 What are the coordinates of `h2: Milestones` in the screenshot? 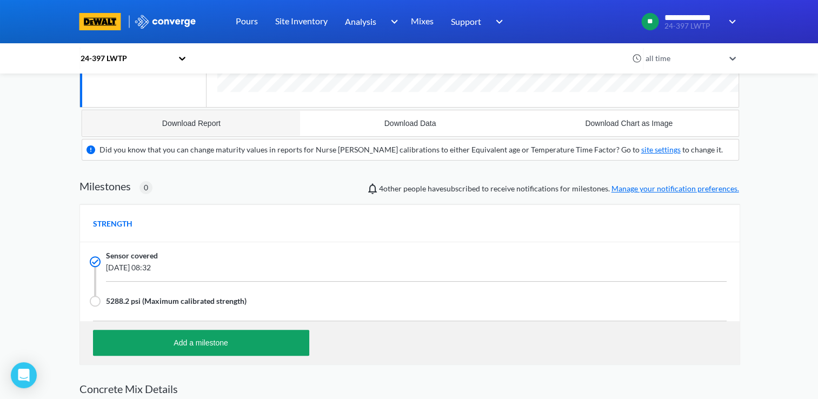 It's located at (105, 186).